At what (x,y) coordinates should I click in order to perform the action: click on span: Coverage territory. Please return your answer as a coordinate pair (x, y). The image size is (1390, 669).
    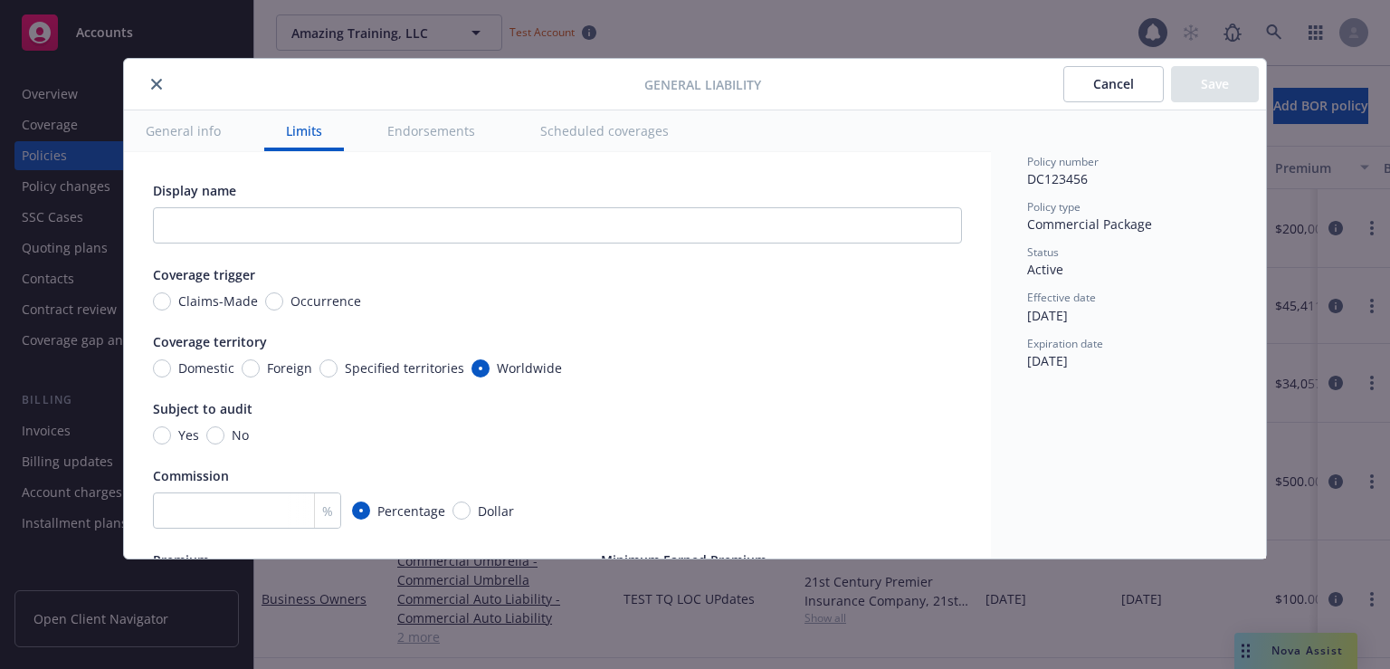
    Looking at the image, I should click on (210, 341).